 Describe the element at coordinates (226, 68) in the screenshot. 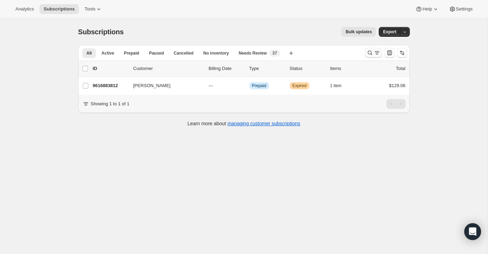

I see `p: Billing Date` at that location.